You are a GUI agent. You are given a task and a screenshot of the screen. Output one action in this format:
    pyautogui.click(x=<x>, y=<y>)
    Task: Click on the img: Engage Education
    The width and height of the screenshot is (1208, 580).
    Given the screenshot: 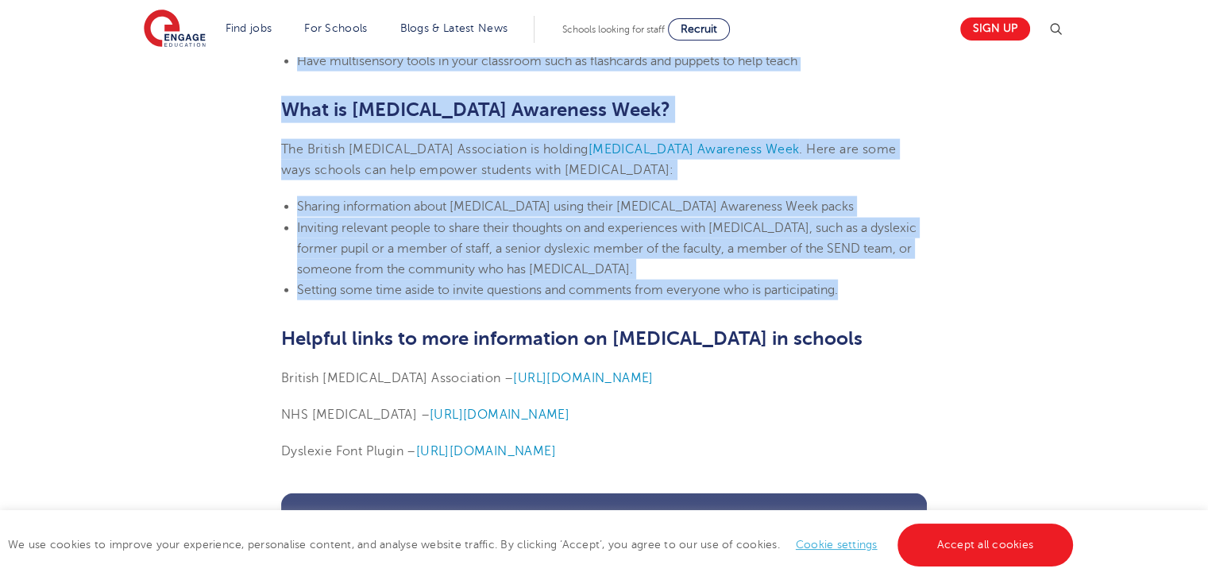 What is the action you would take?
    pyautogui.click(x=175, y=29)
    